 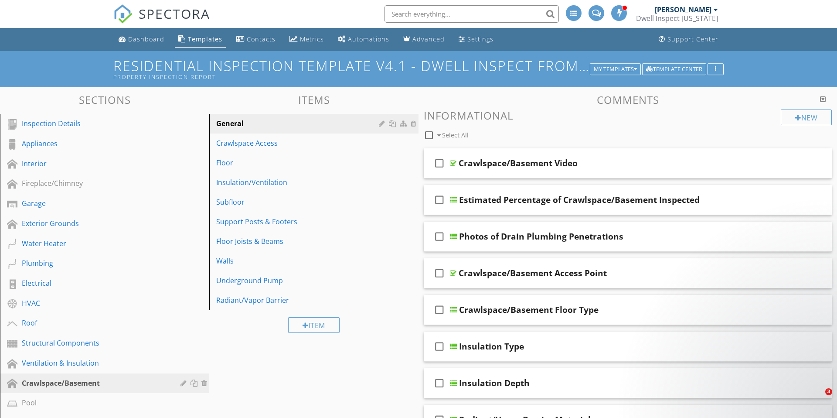 What do you see at coordinates (615, 69) in the screenshot?
I see `button: My Templates` at bounding box center [615, 69].